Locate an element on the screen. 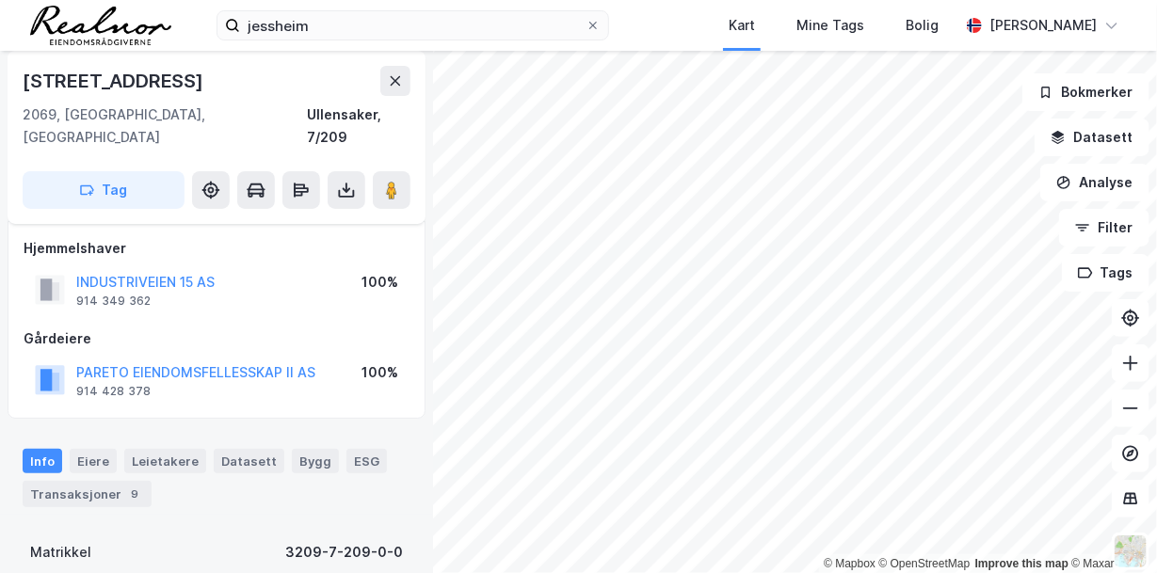 This screenshot has height=573, width=1157. div: Gårdeiere is located at coordinates (217, 339).